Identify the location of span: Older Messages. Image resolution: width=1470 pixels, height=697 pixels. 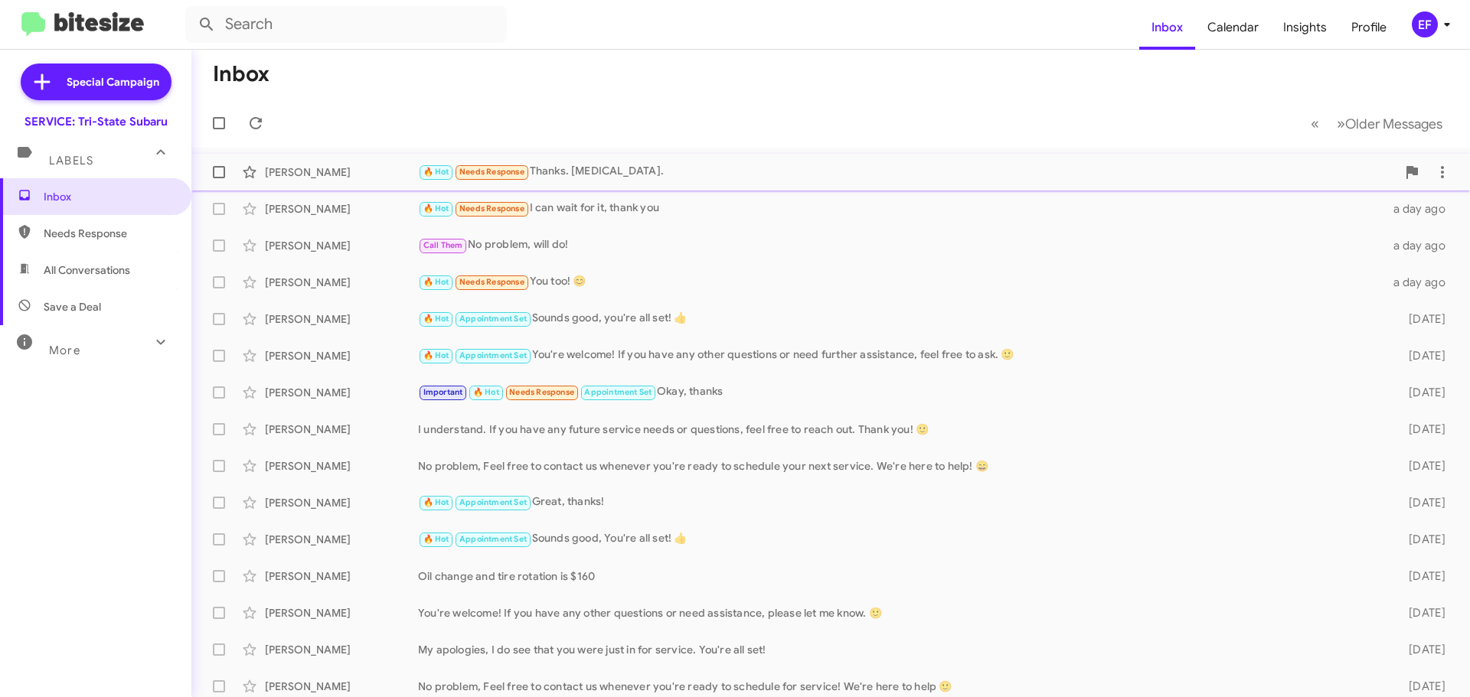
(1393, 124).